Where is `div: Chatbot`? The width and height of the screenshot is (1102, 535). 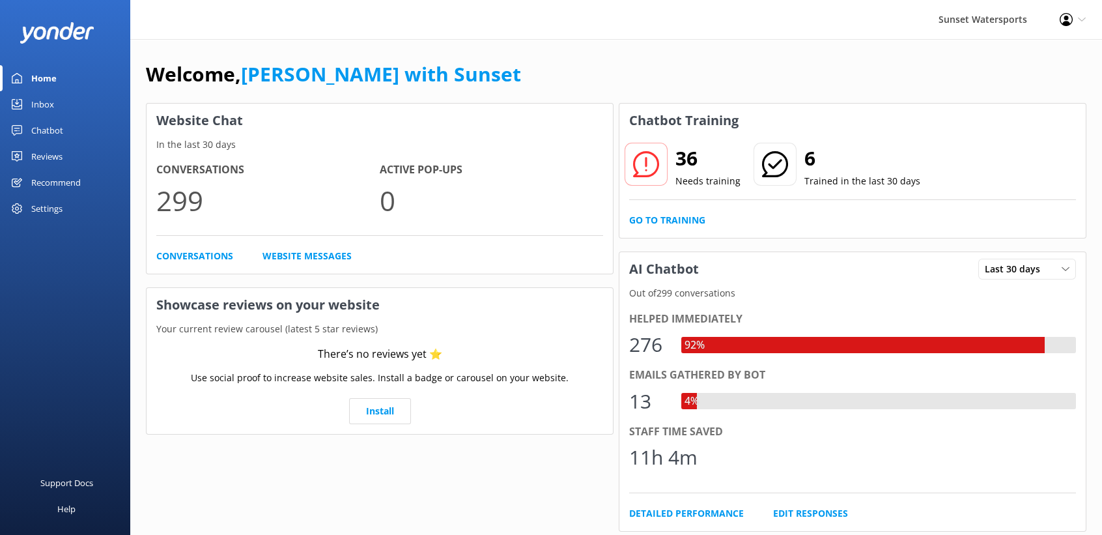 div: Chatbot is located at coordinates (47, 130).